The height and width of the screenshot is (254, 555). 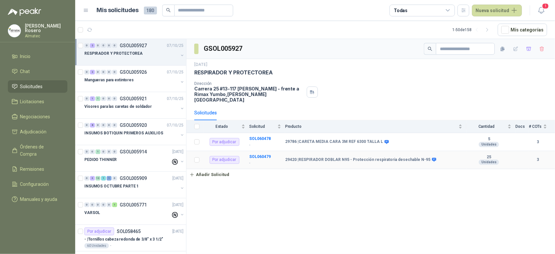 What do you see at coordinates (96, 245) in the screenshot?
I see `div: 60 Unidades` at bounding box center [96, 245].